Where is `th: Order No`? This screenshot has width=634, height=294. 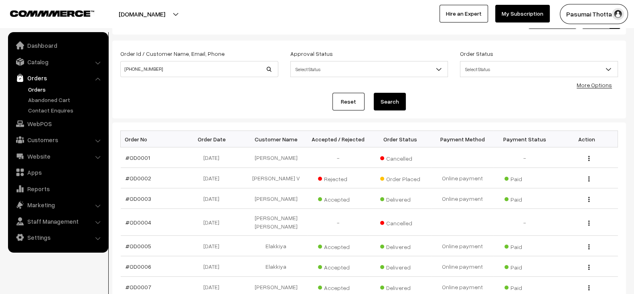
th: Order No is located at coordinates (152, 139).